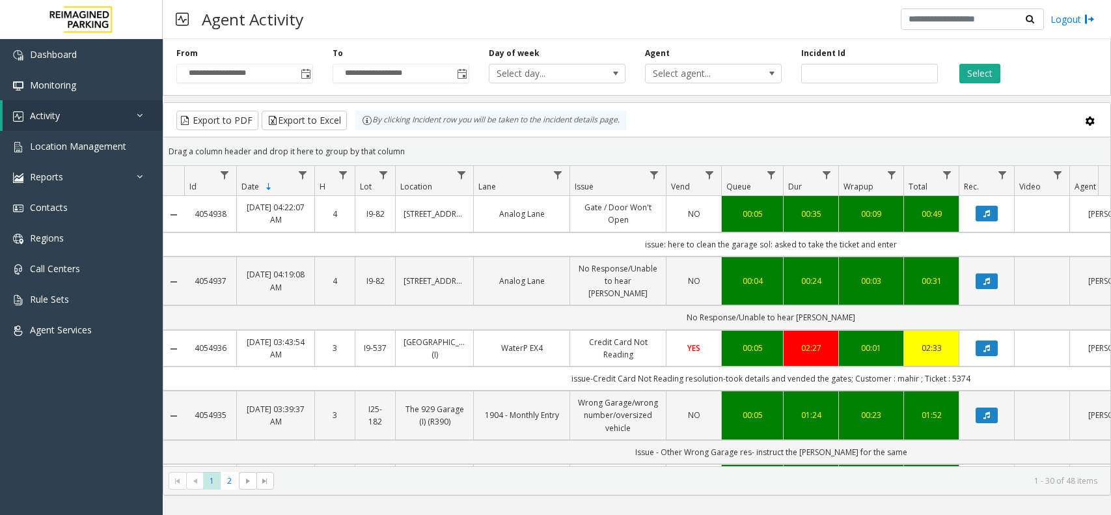 This screenshot has height=515, width=1111. Describe the element at coordinates (932, 415) in the screenshot. I see `div: 01:52` at that location.